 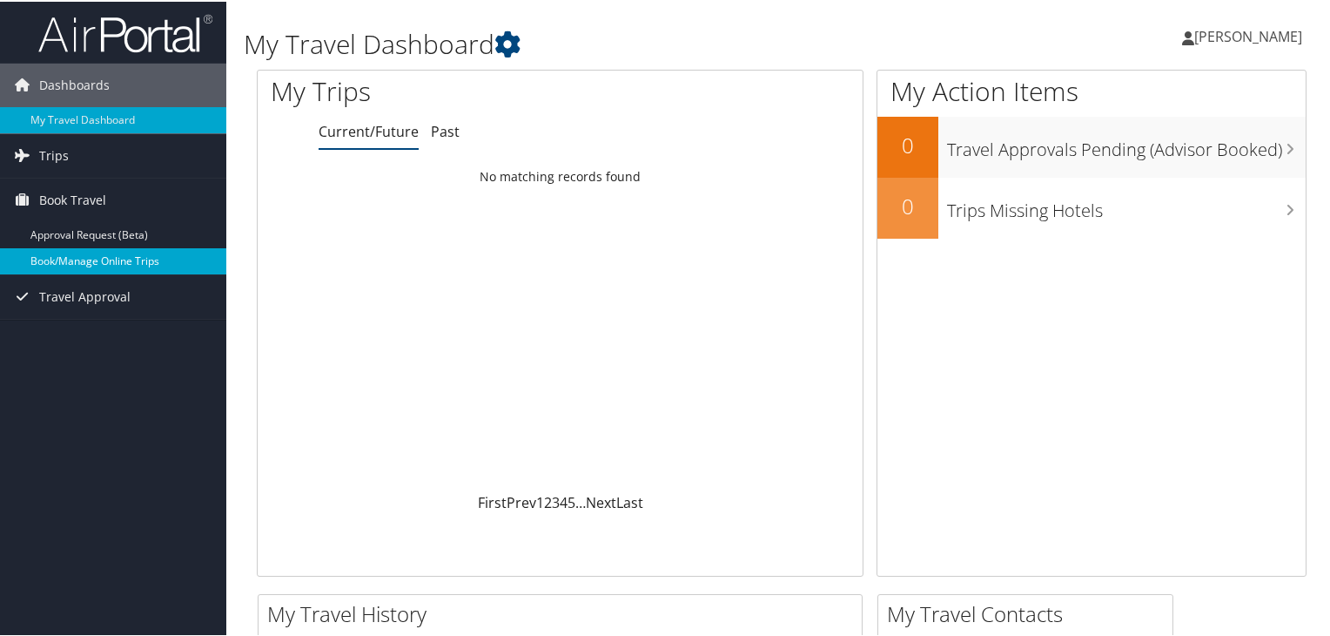 I want to click on h3: Travel Approvals Pending (Advisor Booked), so click(x=1127, y=144).